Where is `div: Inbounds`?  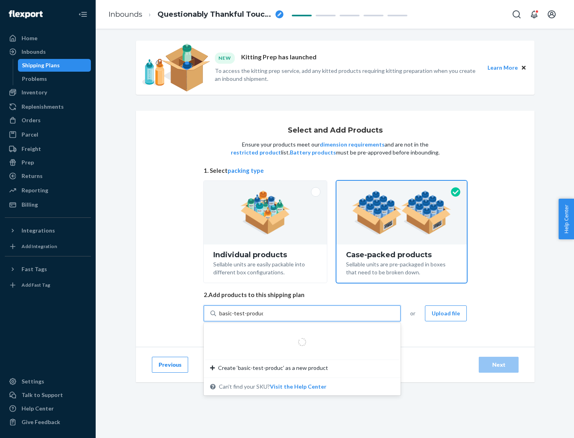
div: Inbounds is located at coordinates (33, 52).